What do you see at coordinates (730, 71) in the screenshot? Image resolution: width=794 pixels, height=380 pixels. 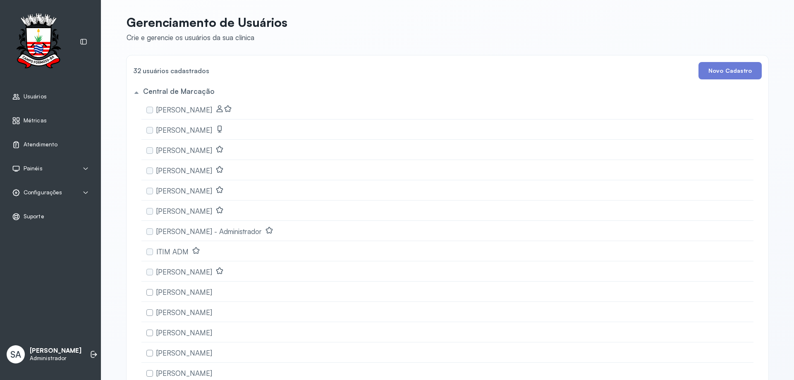 I see `button: Novo Cadastro` at bounding box center [730, 71].